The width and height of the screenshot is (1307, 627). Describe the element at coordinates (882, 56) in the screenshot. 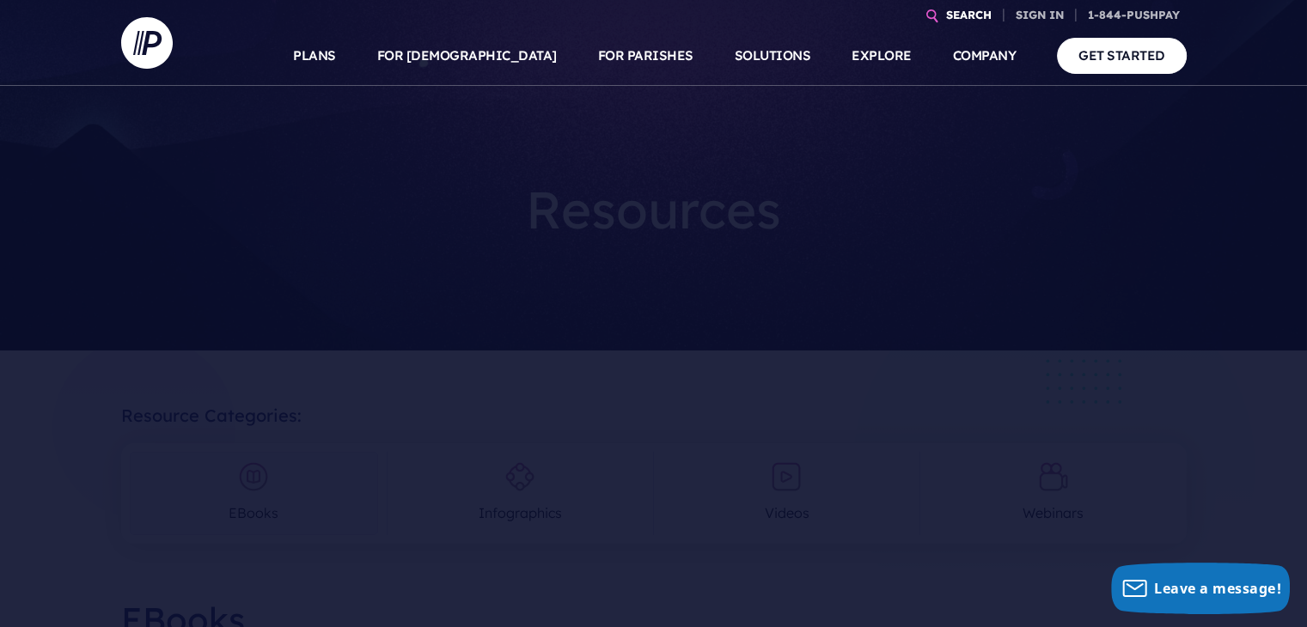

I see `a: EXPLORE` at that location.